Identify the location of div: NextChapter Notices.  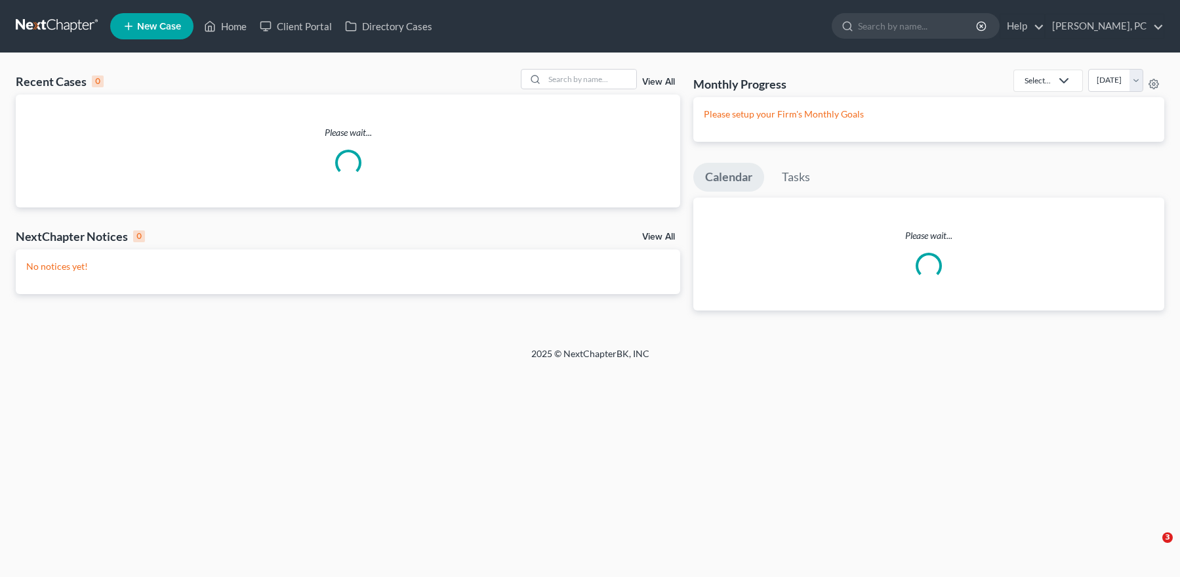
(80, 236).